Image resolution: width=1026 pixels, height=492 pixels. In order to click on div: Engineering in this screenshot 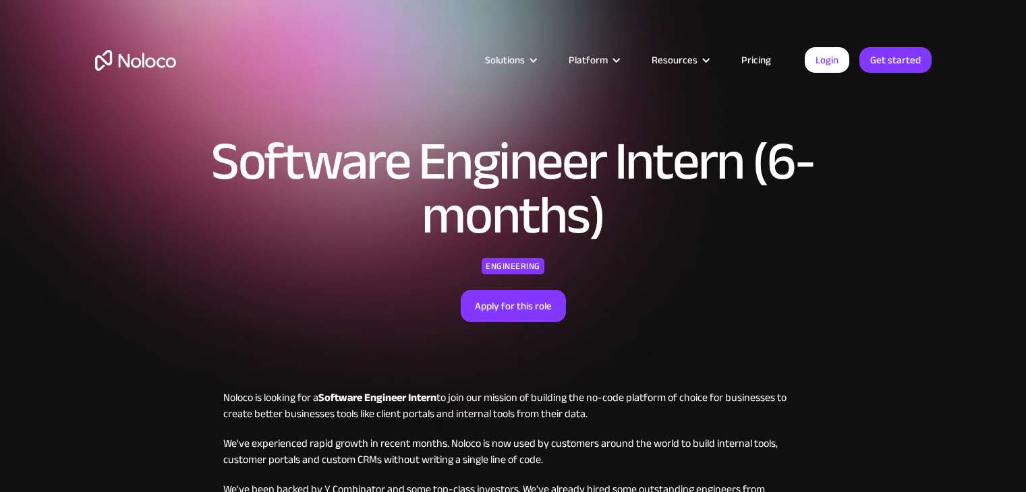, I will do `click(513, 266)`.